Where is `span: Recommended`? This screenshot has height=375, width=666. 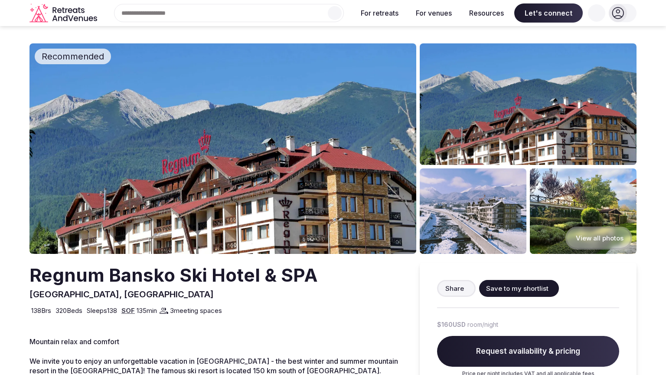
span: Recommended is located at coordinates (73, 56).